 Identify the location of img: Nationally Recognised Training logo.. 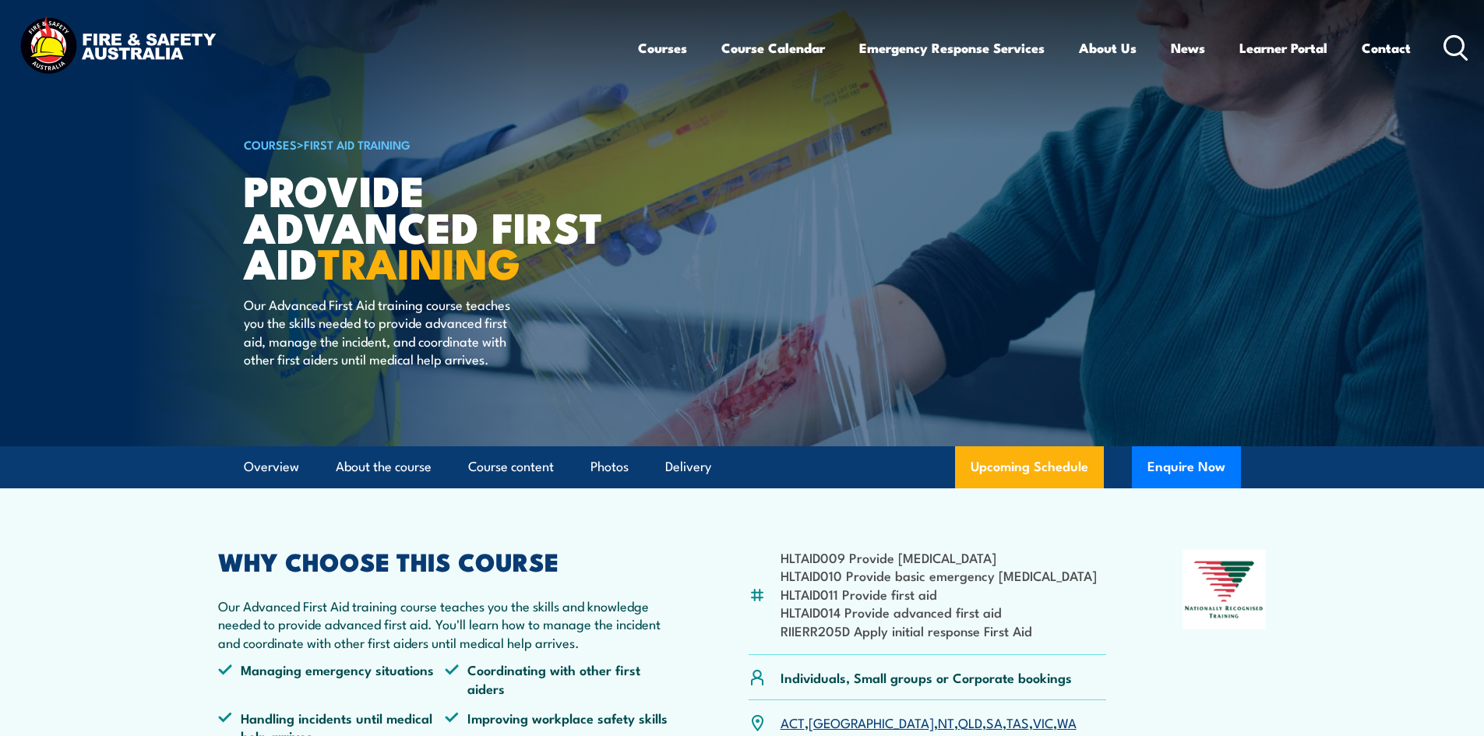
(1225, 590).